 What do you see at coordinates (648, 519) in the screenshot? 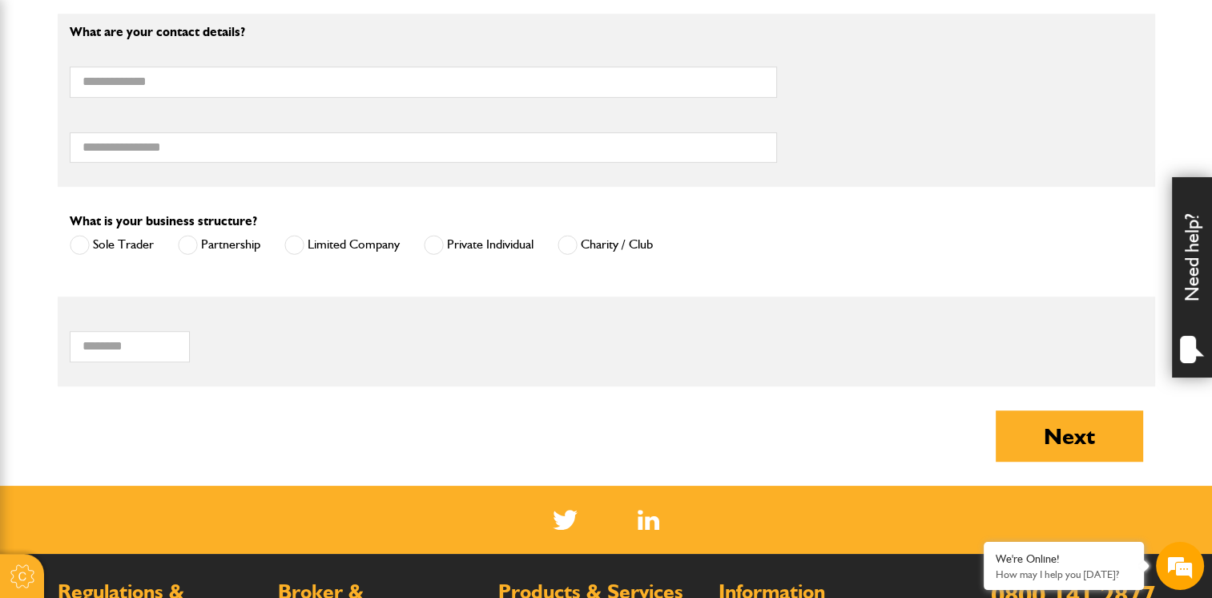
I see `a: LinkedIn` at bounding box center [648, 519].